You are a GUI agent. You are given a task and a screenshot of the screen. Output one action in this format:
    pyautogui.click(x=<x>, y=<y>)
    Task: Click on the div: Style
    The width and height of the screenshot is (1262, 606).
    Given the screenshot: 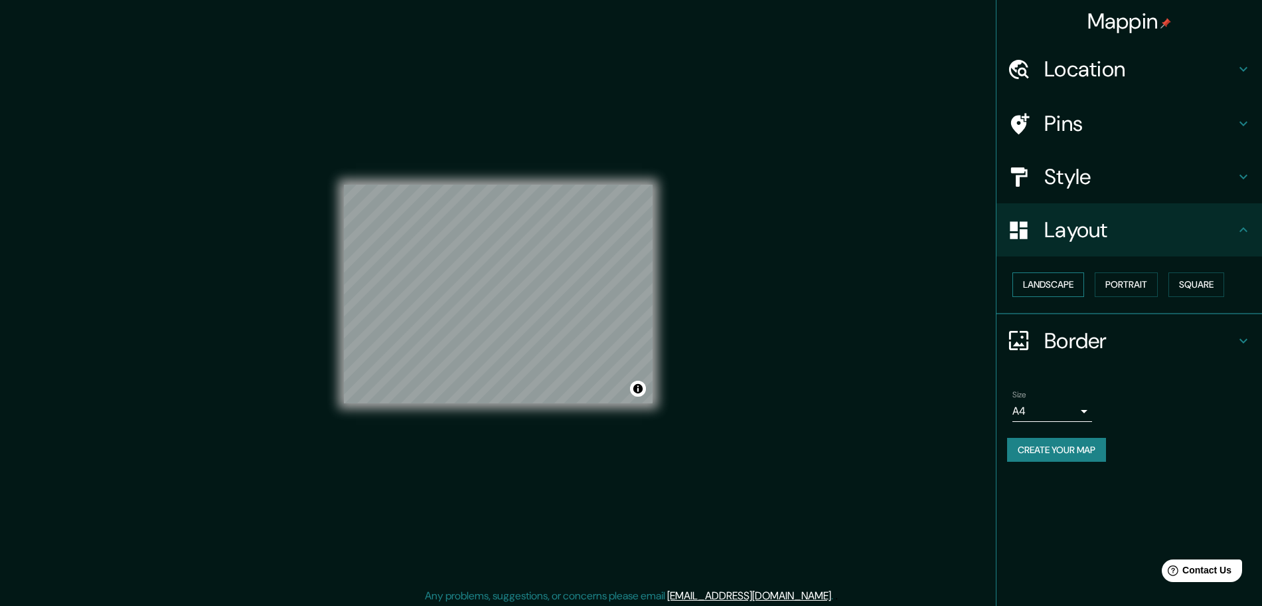 What is the action you would take?
    pyautogui.click(x=1129, y=177)
    